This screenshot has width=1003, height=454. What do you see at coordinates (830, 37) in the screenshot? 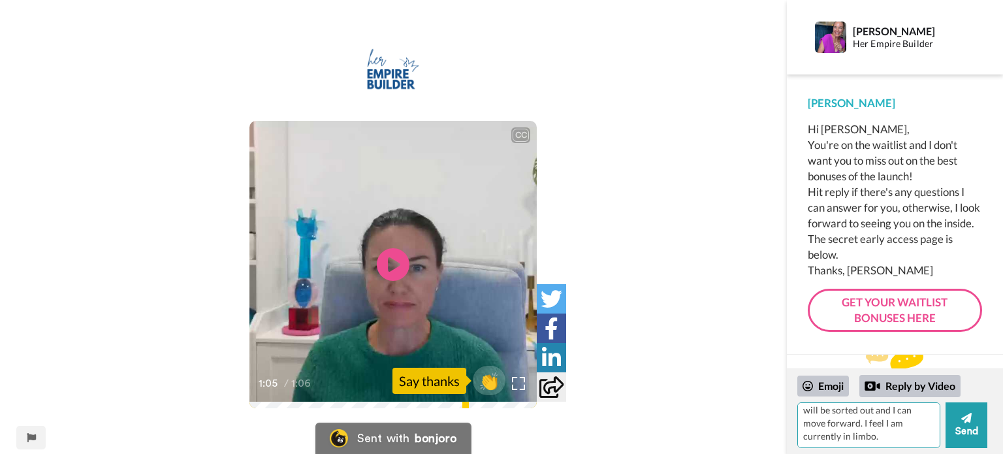
I see `img: Profile Image` at bounding box center [830, 37].